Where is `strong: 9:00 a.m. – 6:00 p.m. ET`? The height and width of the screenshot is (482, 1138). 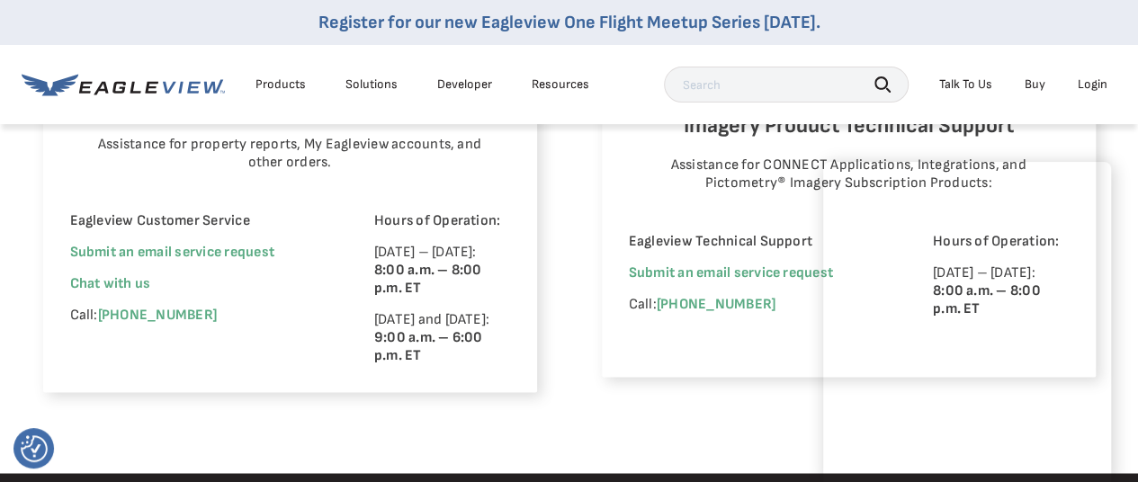 strong: 9:00 a.m. – 6:00 p.m. ET is located at coordinates (428, 346).